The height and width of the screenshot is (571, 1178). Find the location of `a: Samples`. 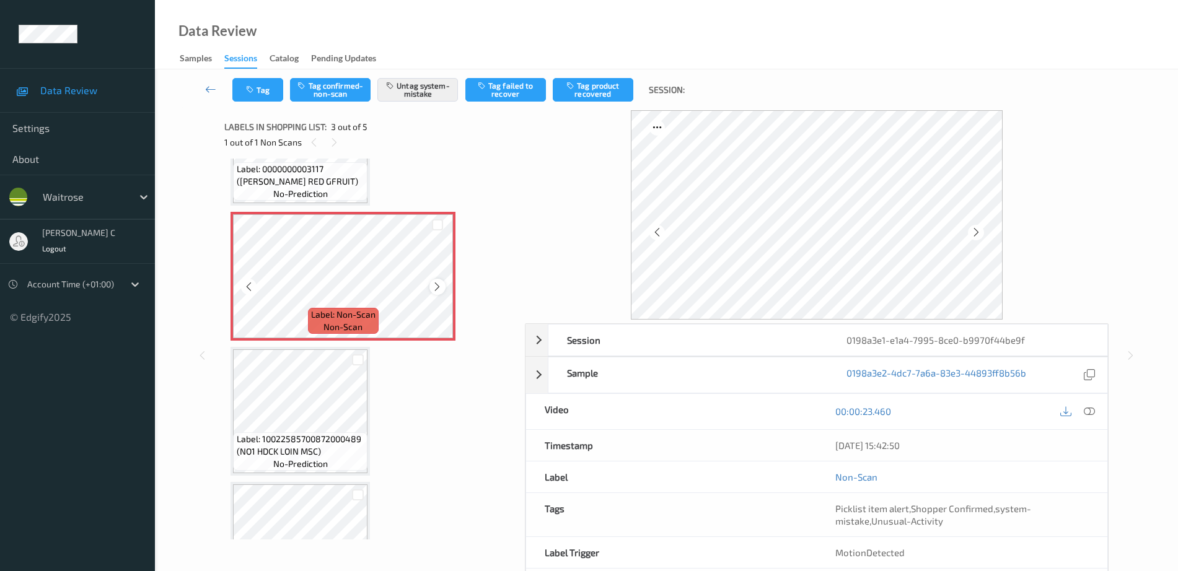

a: Samples is located at coordinates (202, 59).